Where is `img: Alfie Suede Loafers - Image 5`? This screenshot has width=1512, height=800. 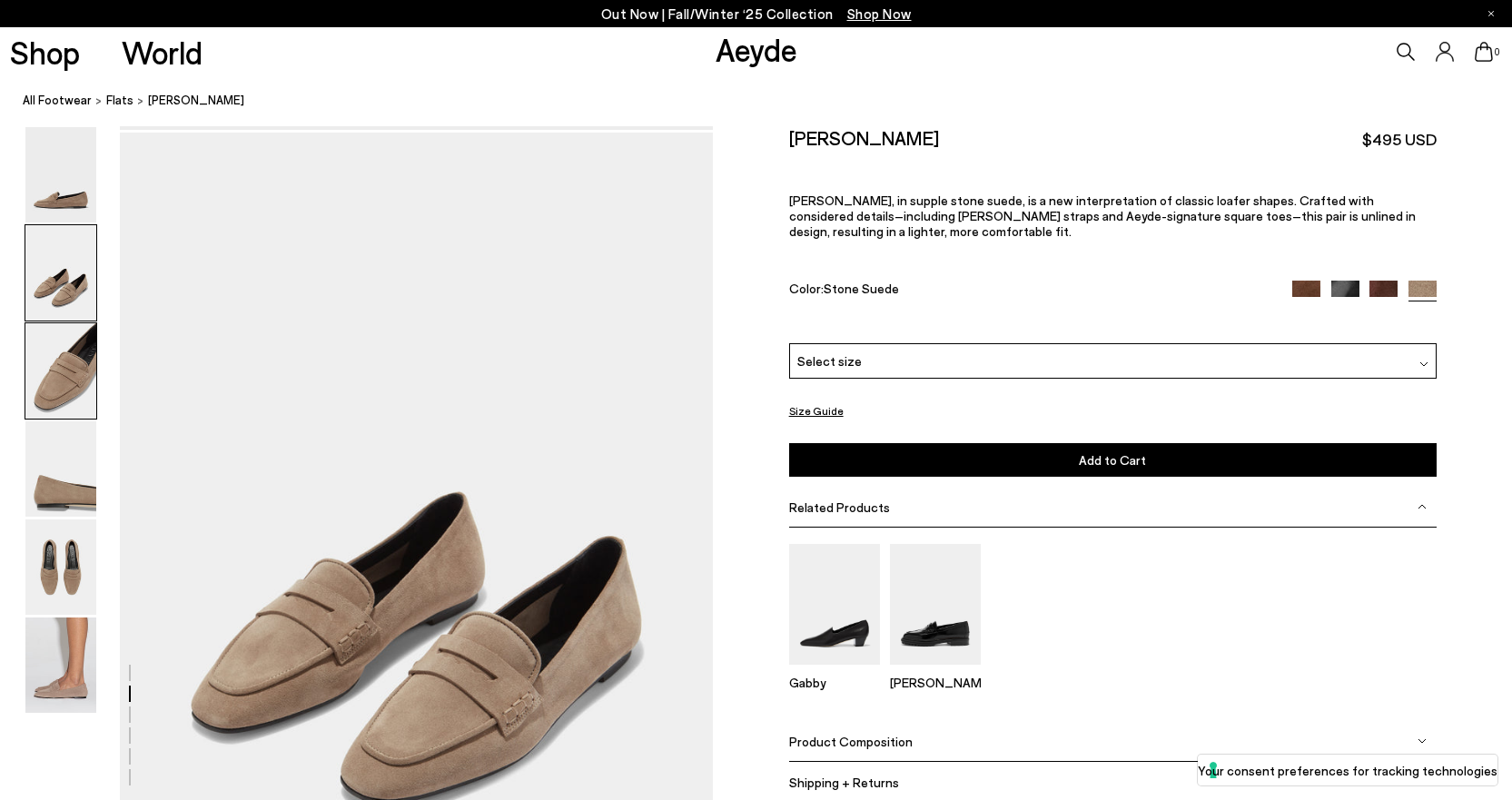
img: Alfie Suede Loafers - Image 5 is located at coordinates (61, 567).